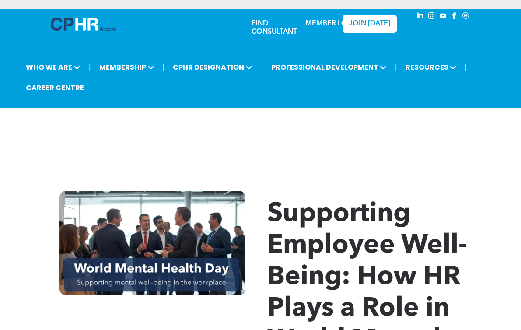 The width and height of the screenshot is (521, 330). What do you see at coordinates (454, 17) in the screenshot?
I see `a: facebook` at bounding box center [454, 17].